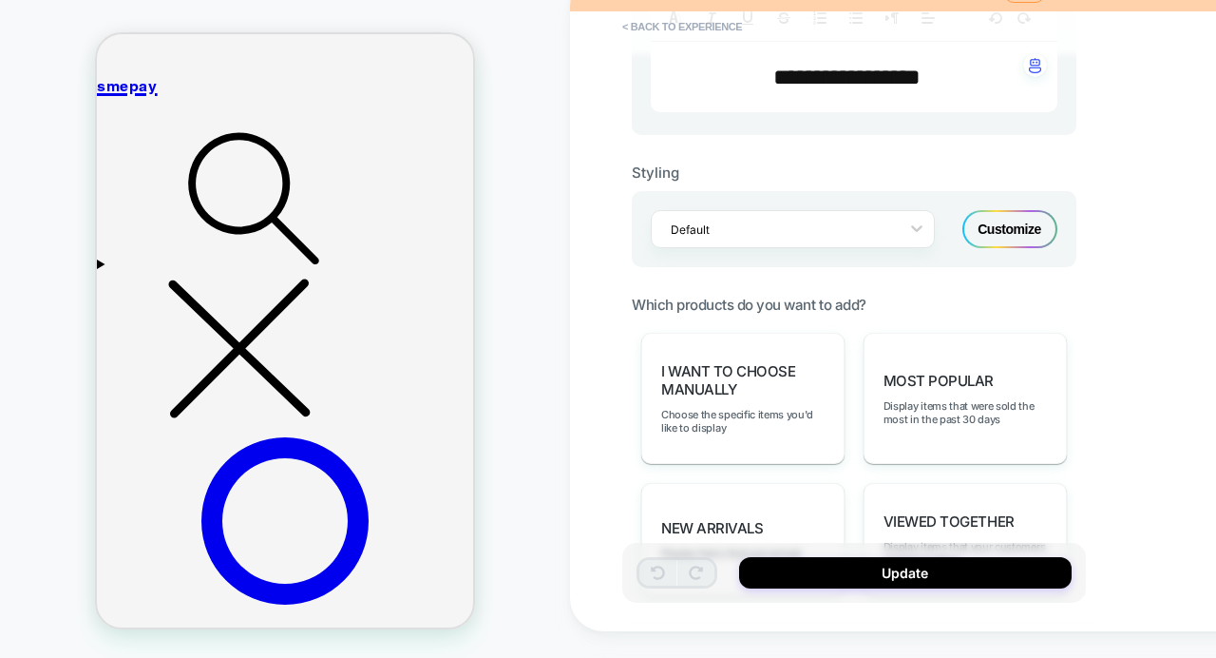 This screenshot has height=658, width=1216. I want to click on span: Choose the specific items you'd like to display, so click(743, 421).